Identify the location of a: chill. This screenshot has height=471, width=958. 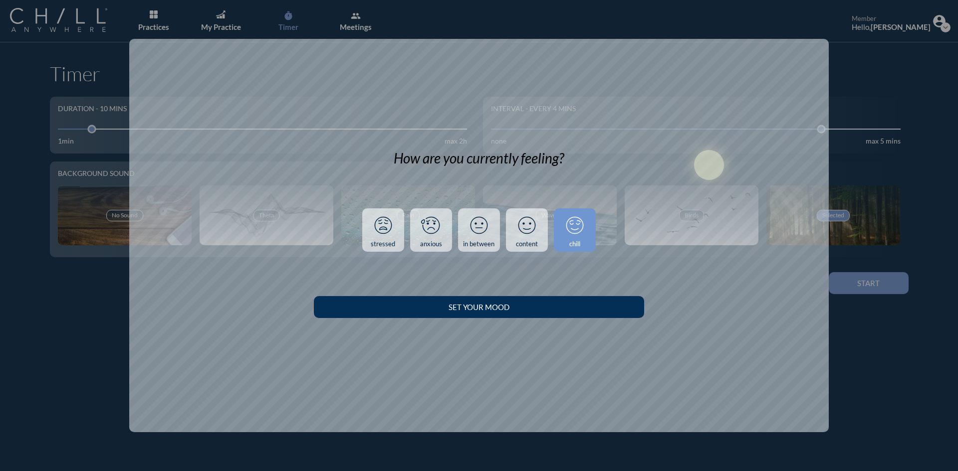
(575, 230).